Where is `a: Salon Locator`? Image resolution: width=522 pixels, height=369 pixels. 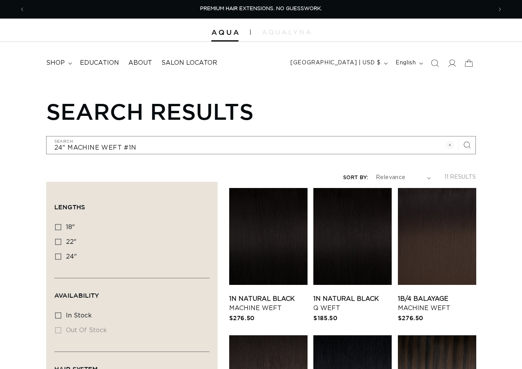 a: Salon Locator is located at coordinates (189, 63).